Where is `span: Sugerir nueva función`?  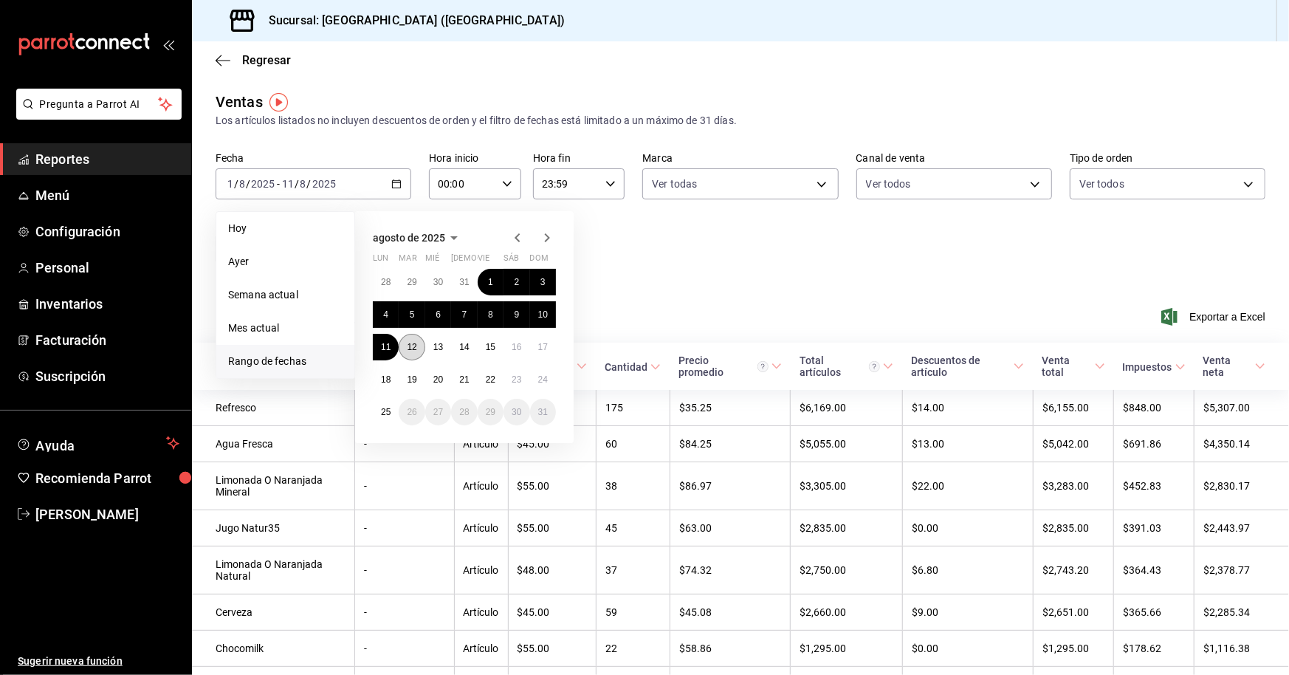
span: Sugerir nueva función is located at coordinates (98, 661).